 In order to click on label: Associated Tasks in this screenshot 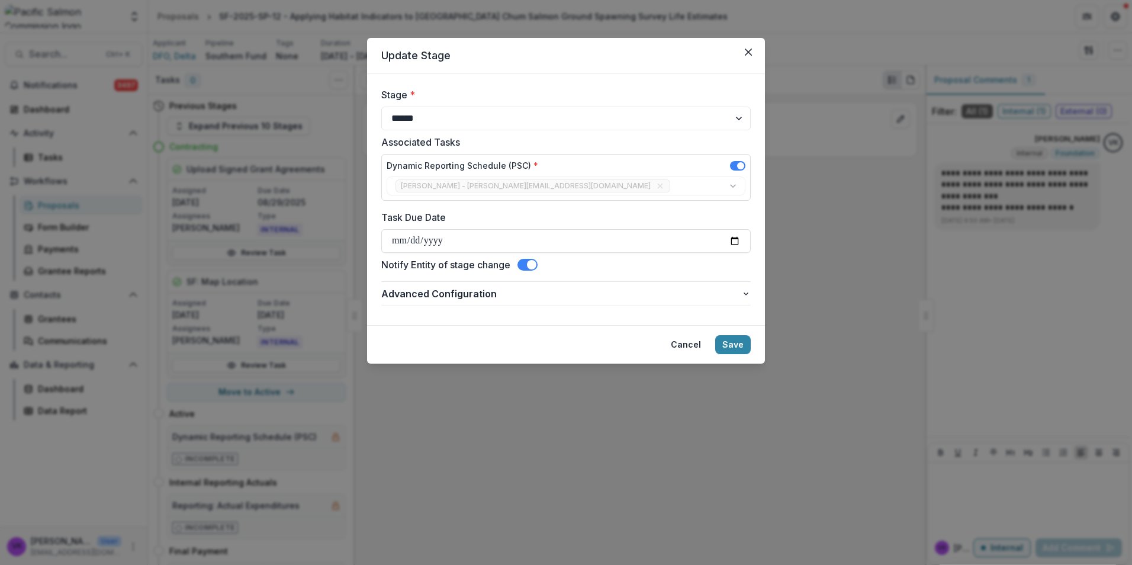, I will do `click(562, 142)`.